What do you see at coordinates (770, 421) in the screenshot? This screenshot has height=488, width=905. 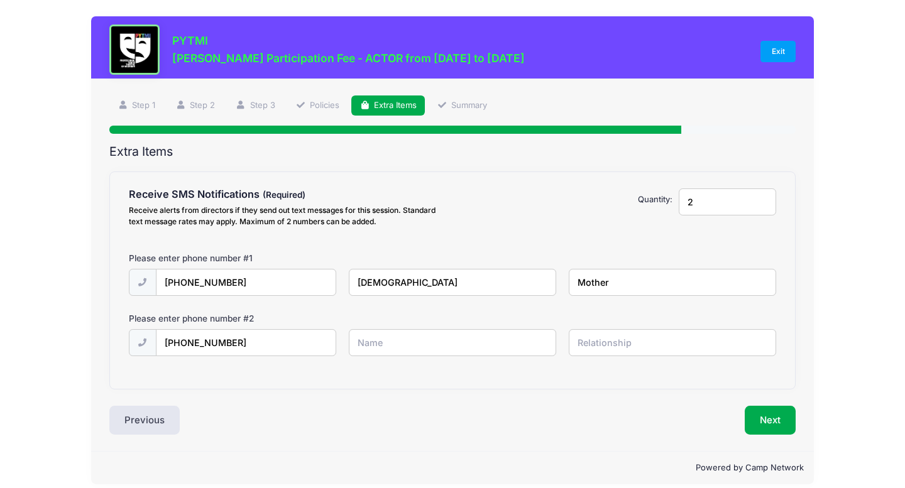 I see `button: Next` at bounding box center [770, 421].